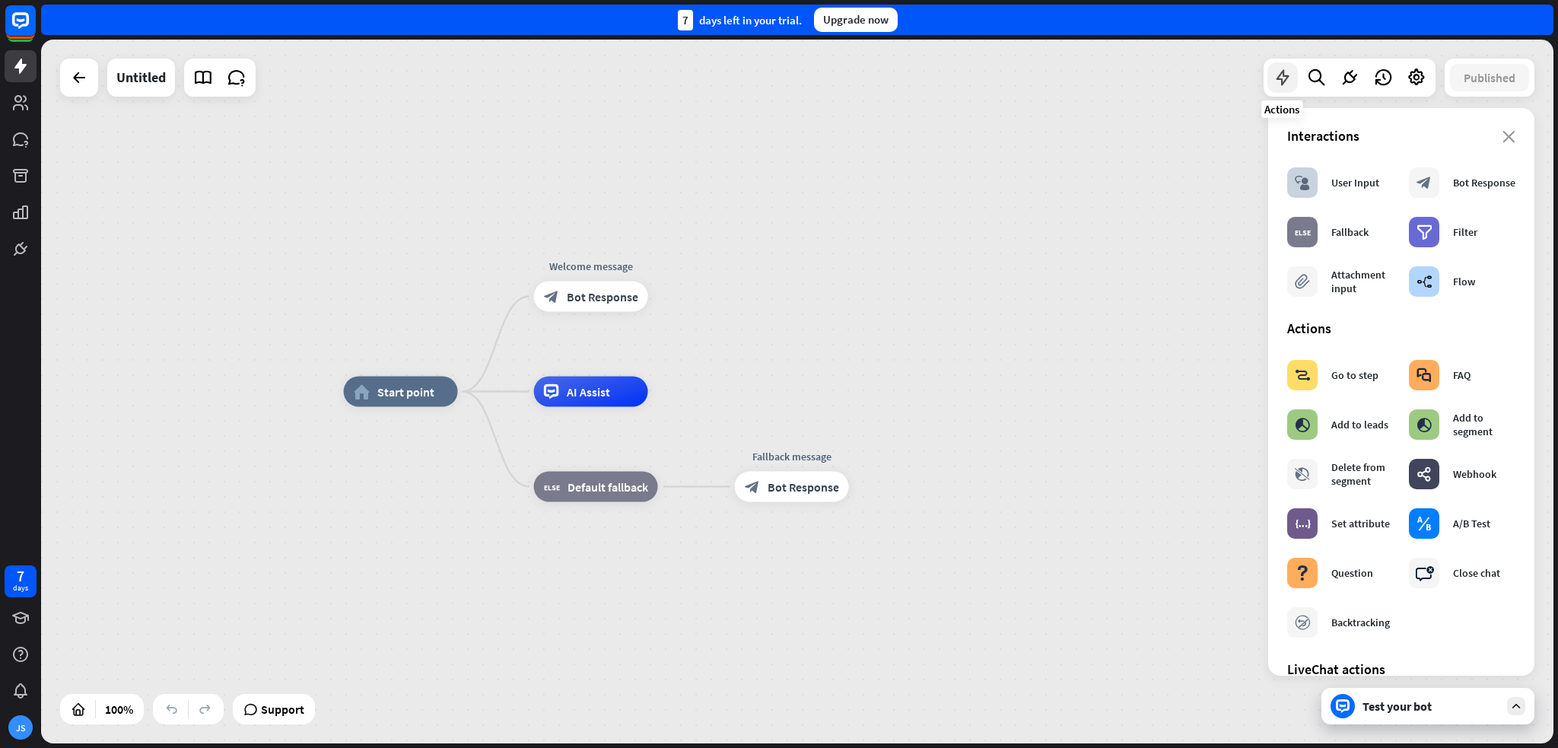 This screenshot has height=748, width=1558. Describe the element at coordinates (1362, 281) in the screenshot. I see `div: Attachment input` at that location.